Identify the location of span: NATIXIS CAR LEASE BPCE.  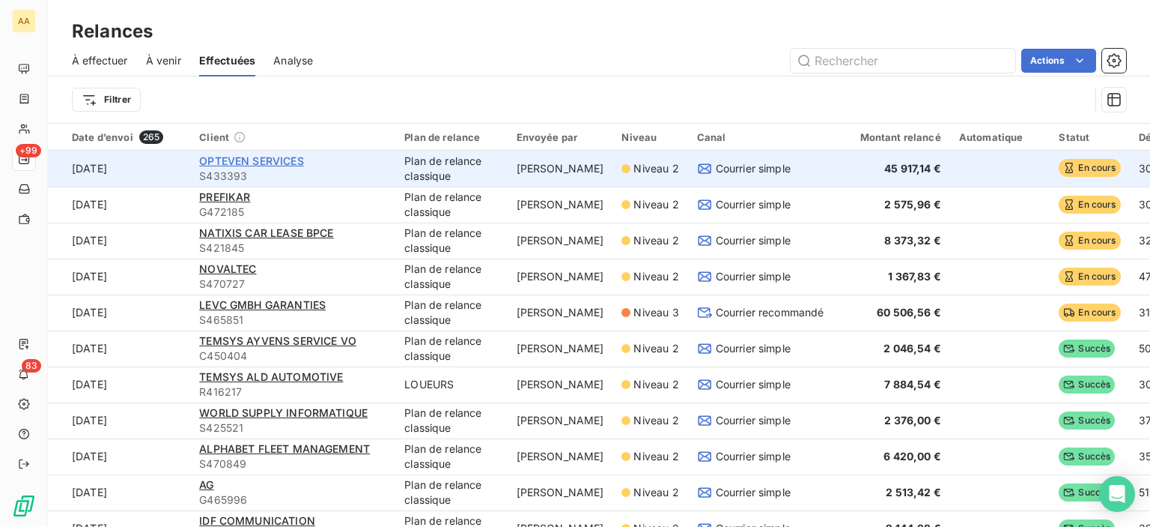
(266, 232).